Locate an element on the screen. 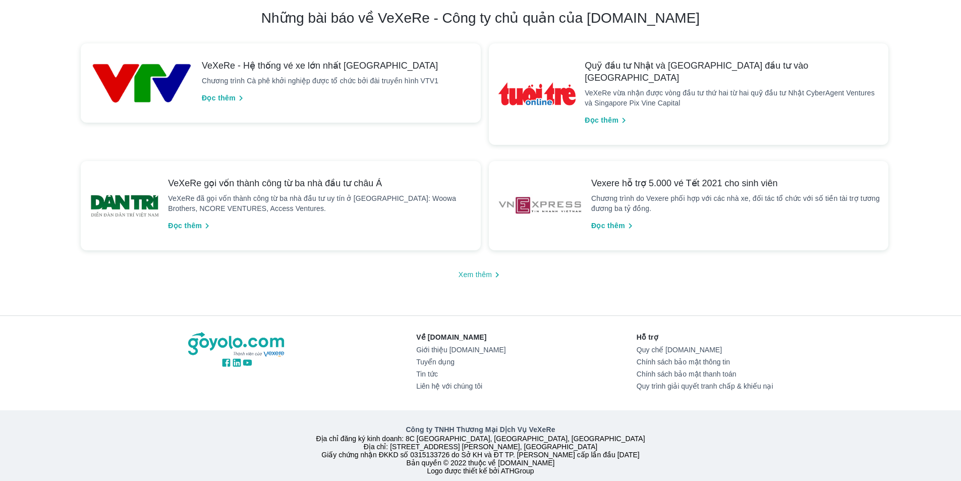  p: Hỗ trợ is located at coordinates (705, 337).